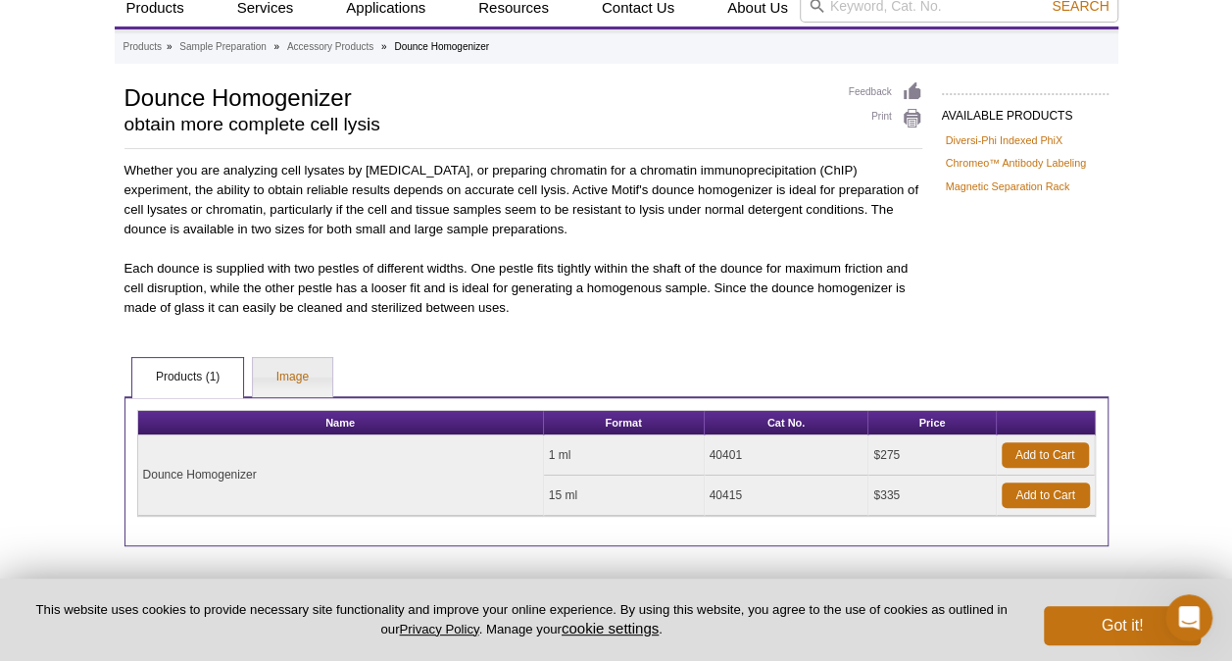  I want to click on h2: obtain more complete cell lysis, so click(476, 124).